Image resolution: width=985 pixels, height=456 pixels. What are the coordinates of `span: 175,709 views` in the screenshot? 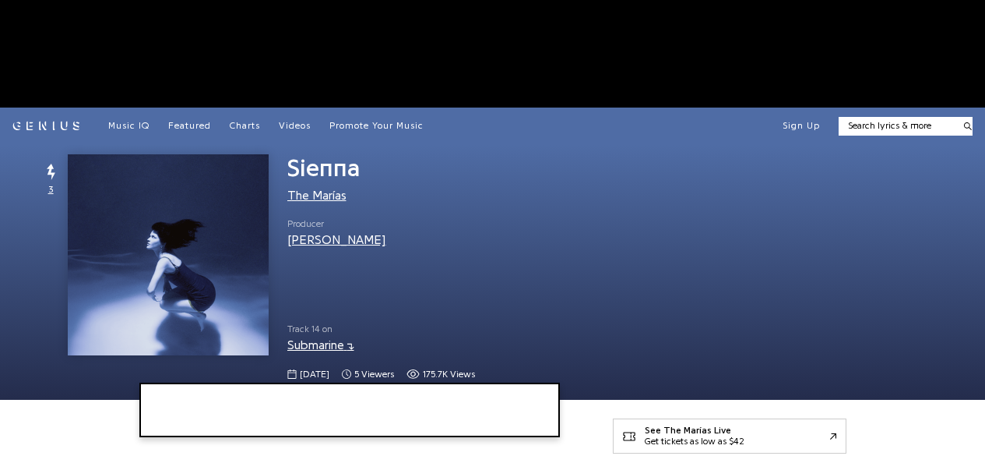 It's located at (441, 374).